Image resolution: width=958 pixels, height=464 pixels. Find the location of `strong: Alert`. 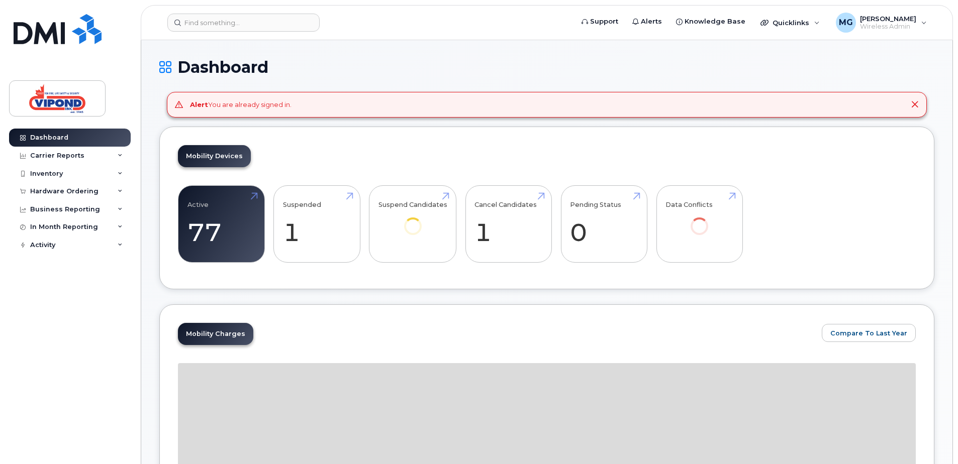

strong: Alert is located at coordinates (199, 105).